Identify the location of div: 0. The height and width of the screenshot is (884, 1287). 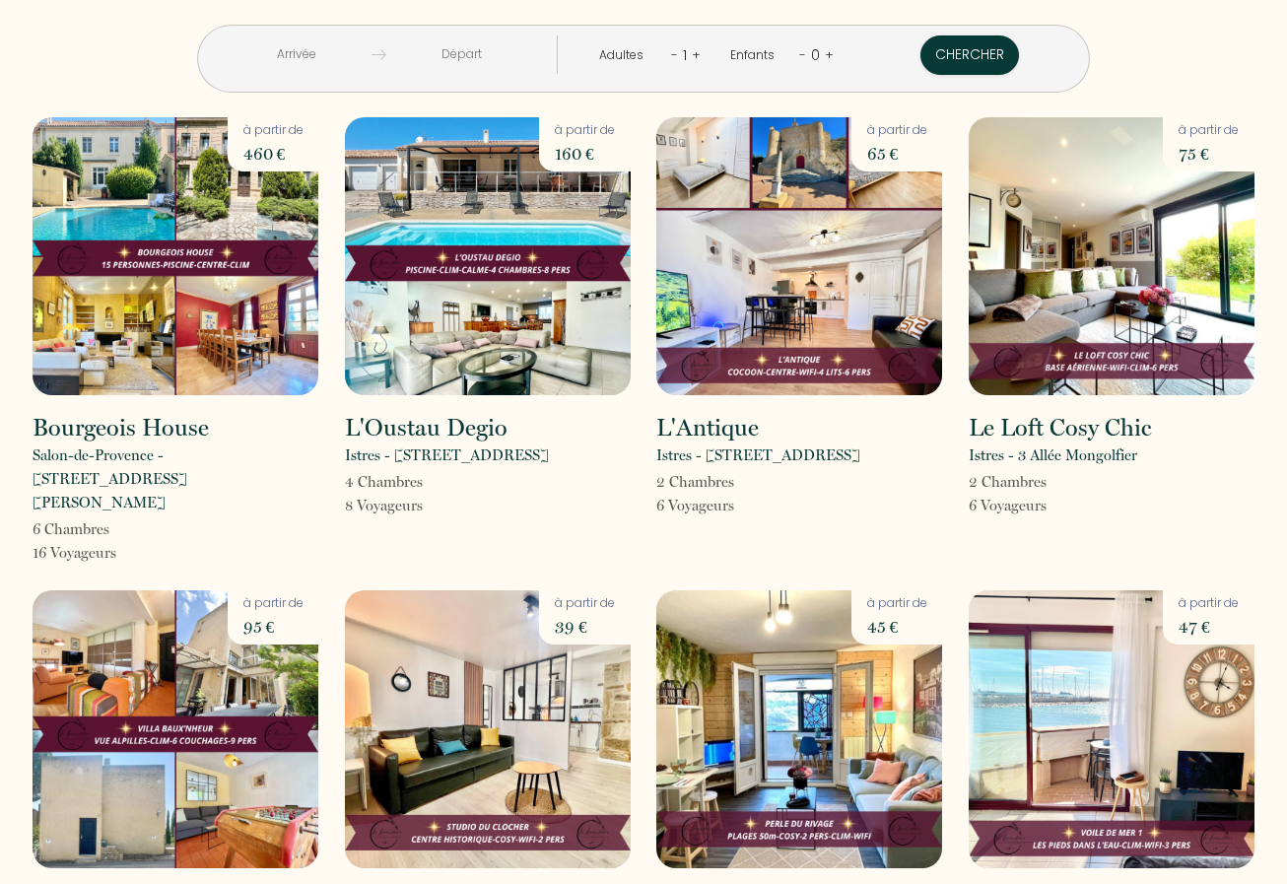
(815, 55).